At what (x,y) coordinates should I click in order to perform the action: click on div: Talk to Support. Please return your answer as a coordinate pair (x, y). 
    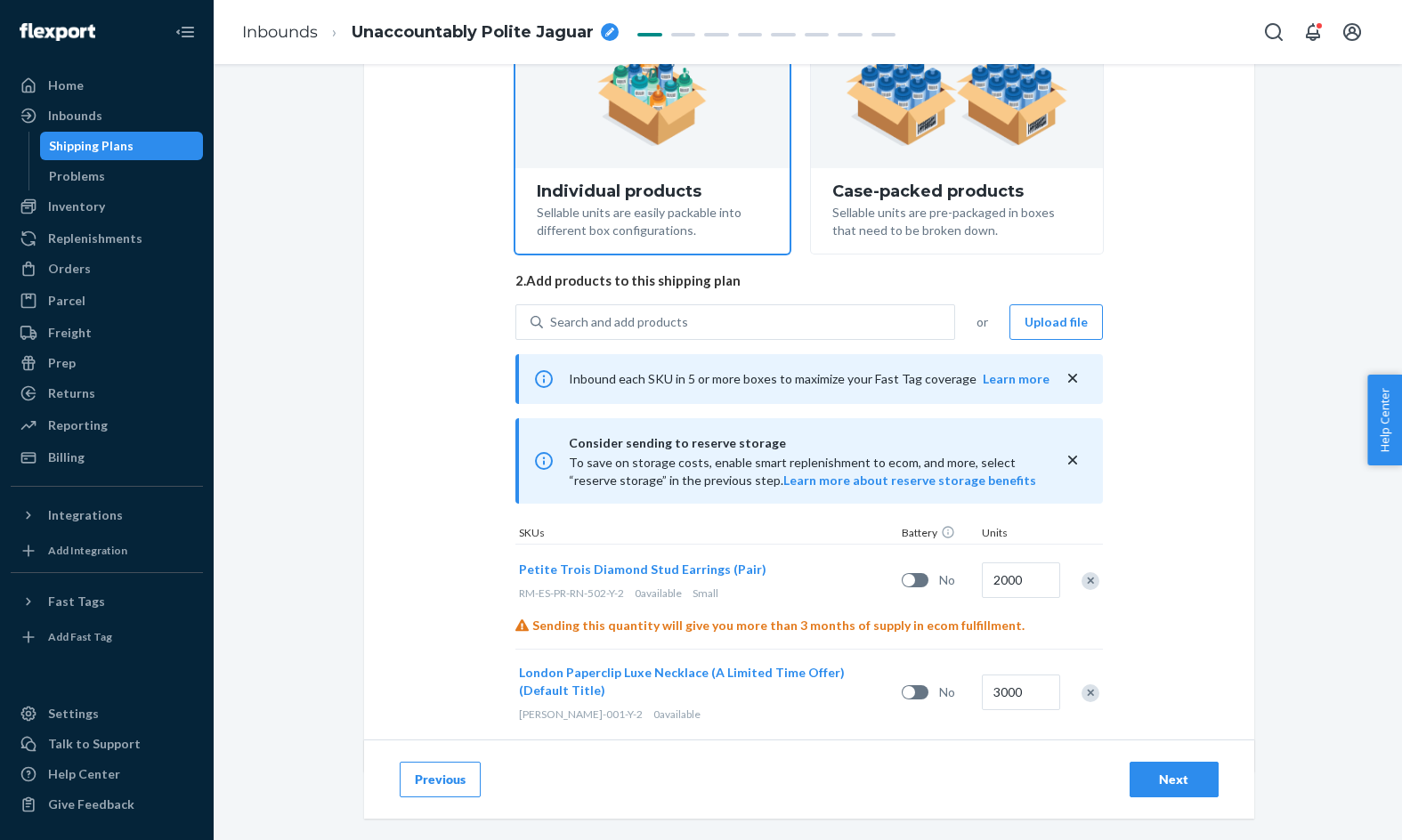
    Looking at the image, I should click on (94, 743).